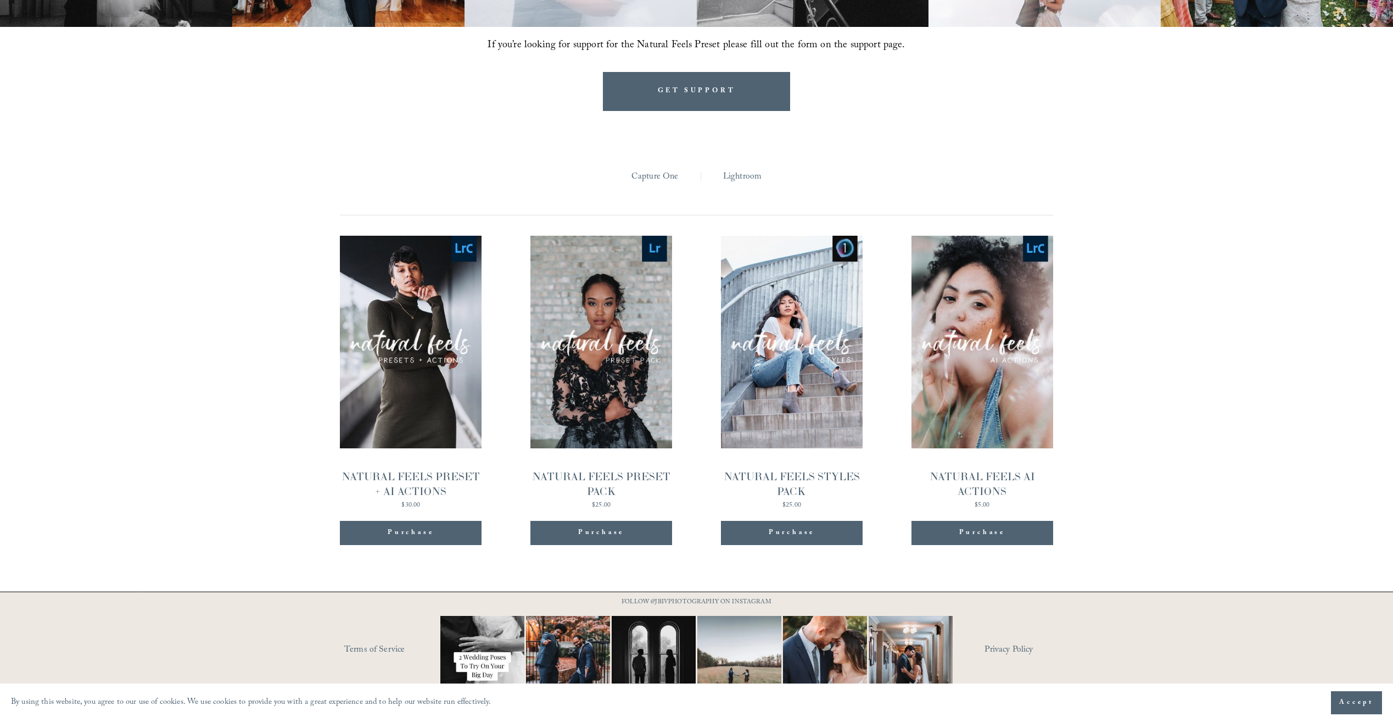 Image resolution: width=1393 pixels, height=722 pixels. I want to click on a: NATURAL FEELS PRESET PACK, so click(601, 372).